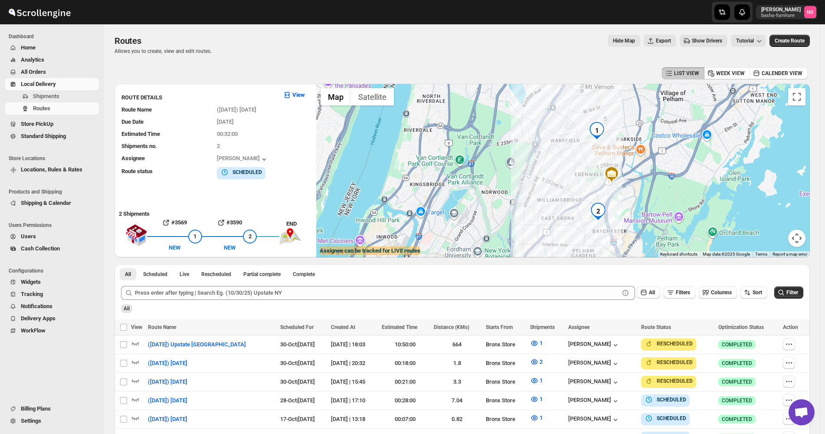 The image size is (825, 434). What do you see at coordinates (782, 73) in the screenshot?
I see `span: CALENDER VIEW` at bounding box center [782, 73].